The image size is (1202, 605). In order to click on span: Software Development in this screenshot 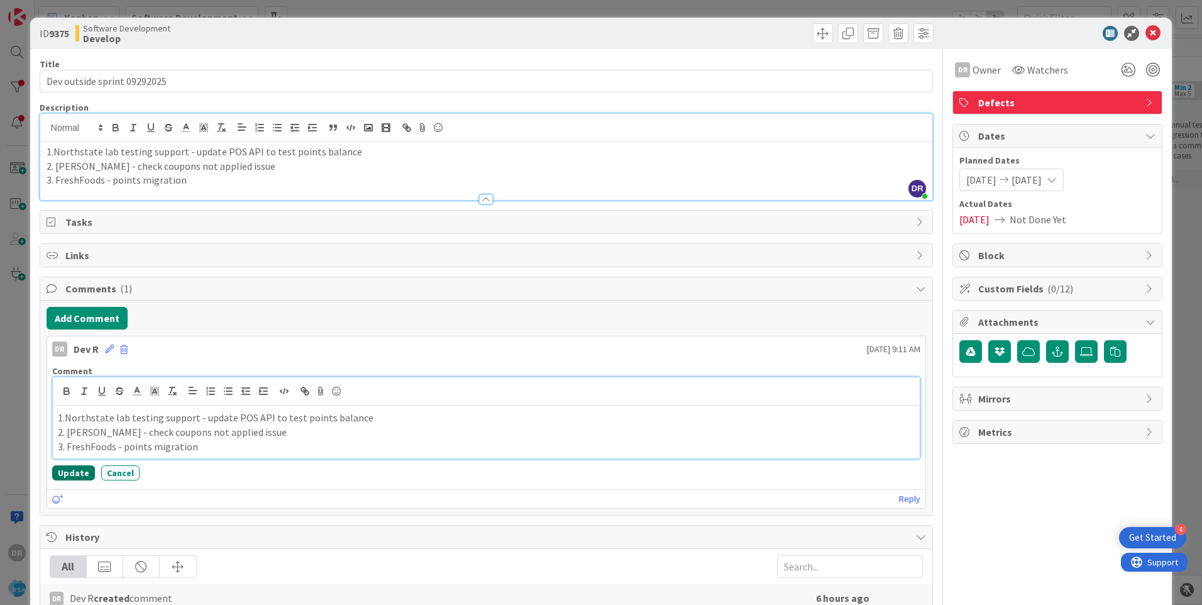, I will do `click(126, 28)`.